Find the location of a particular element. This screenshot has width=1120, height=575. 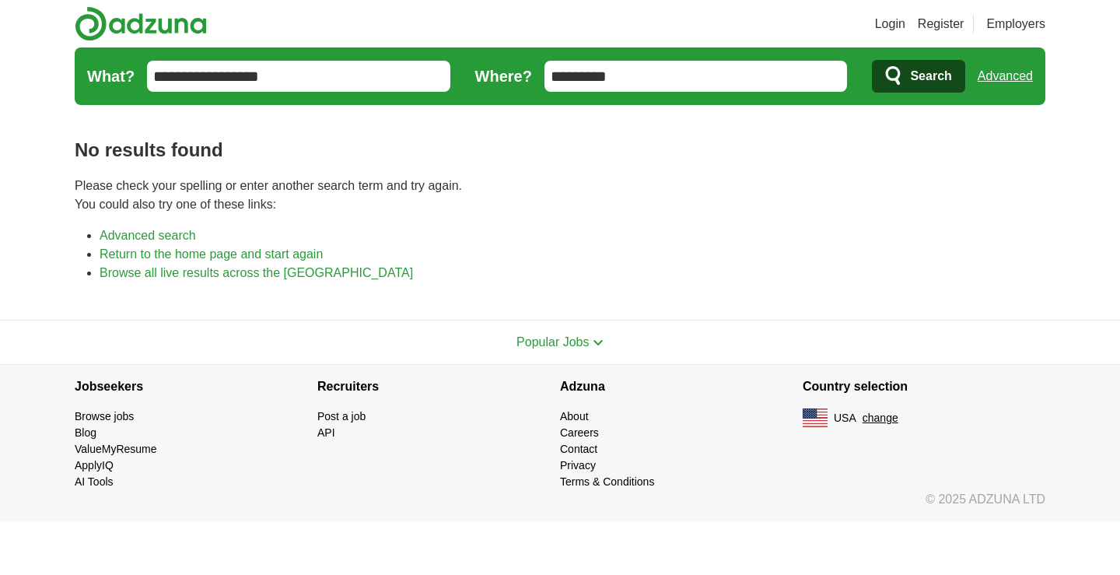

a: About is located at coordinates (574, 416).